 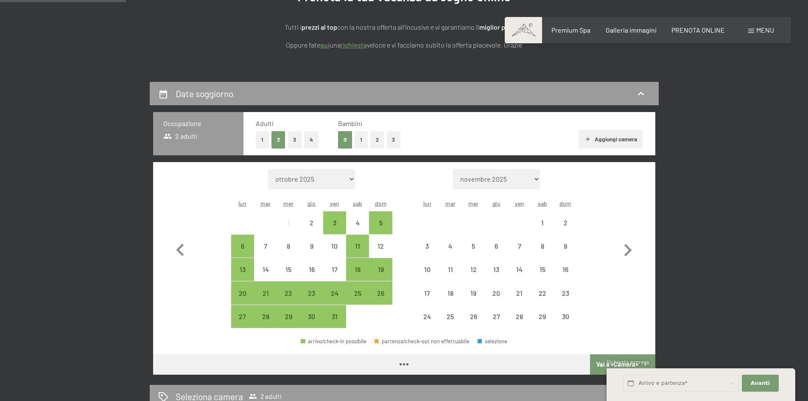 I want to click on div: Tue Nov 04 2025, so click(x=451, y=246).